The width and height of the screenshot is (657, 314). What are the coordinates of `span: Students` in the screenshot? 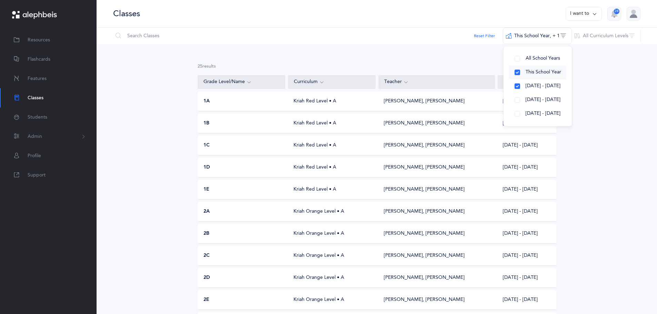 It's located at (37, 117).